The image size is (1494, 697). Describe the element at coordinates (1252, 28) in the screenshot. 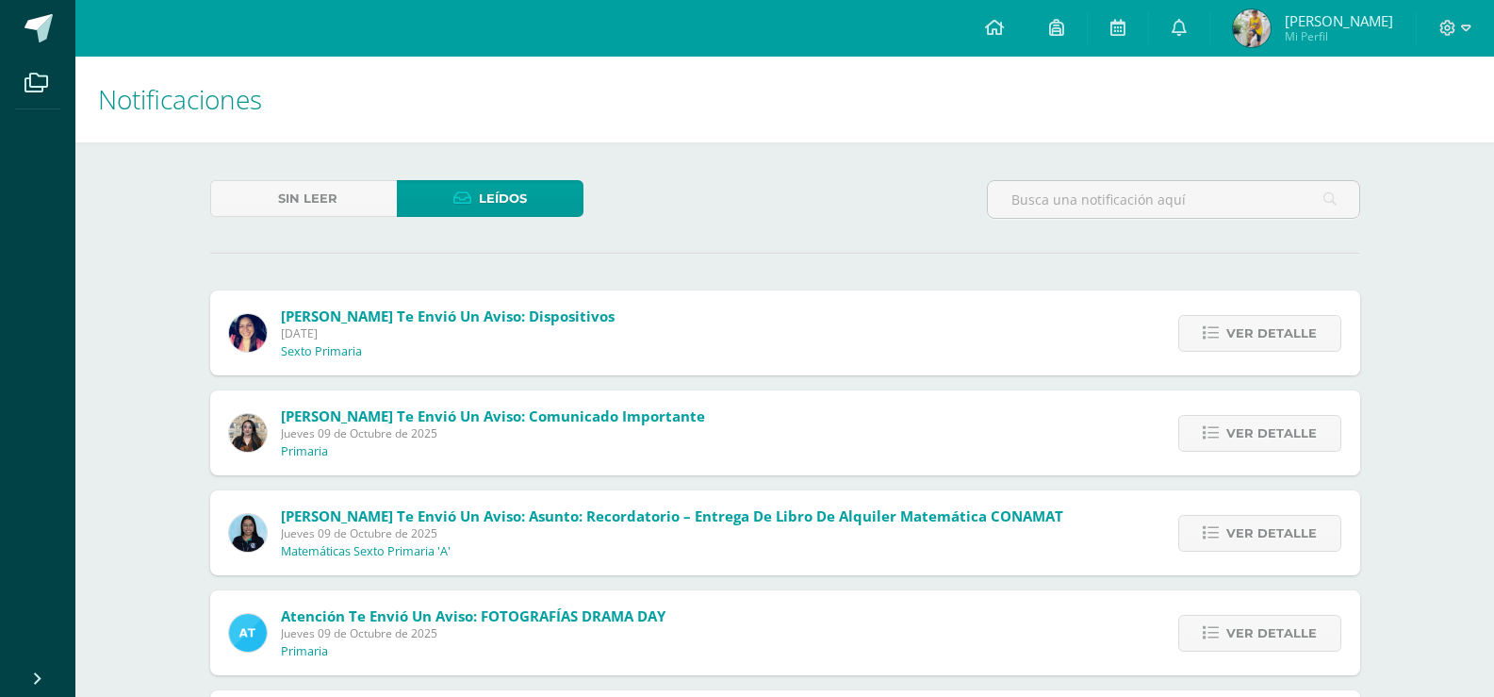

I see `img: 626ebba35eea5d832b3e6fc8bbe675af.png` at that location.